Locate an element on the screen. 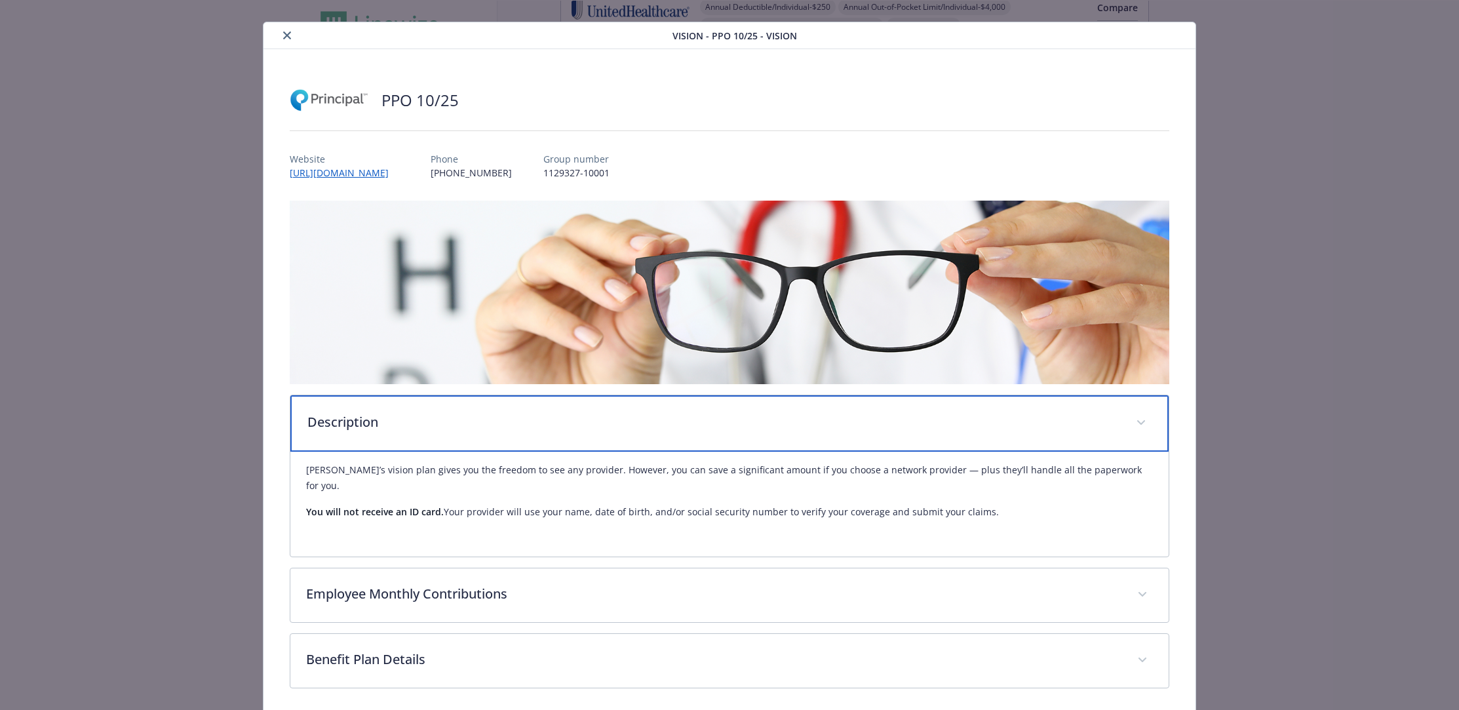 The image size is (1459, 710). p: Your provider will use your name, date of birth, and/or social security number to verify your cov... is located at coordinates (730, 512).